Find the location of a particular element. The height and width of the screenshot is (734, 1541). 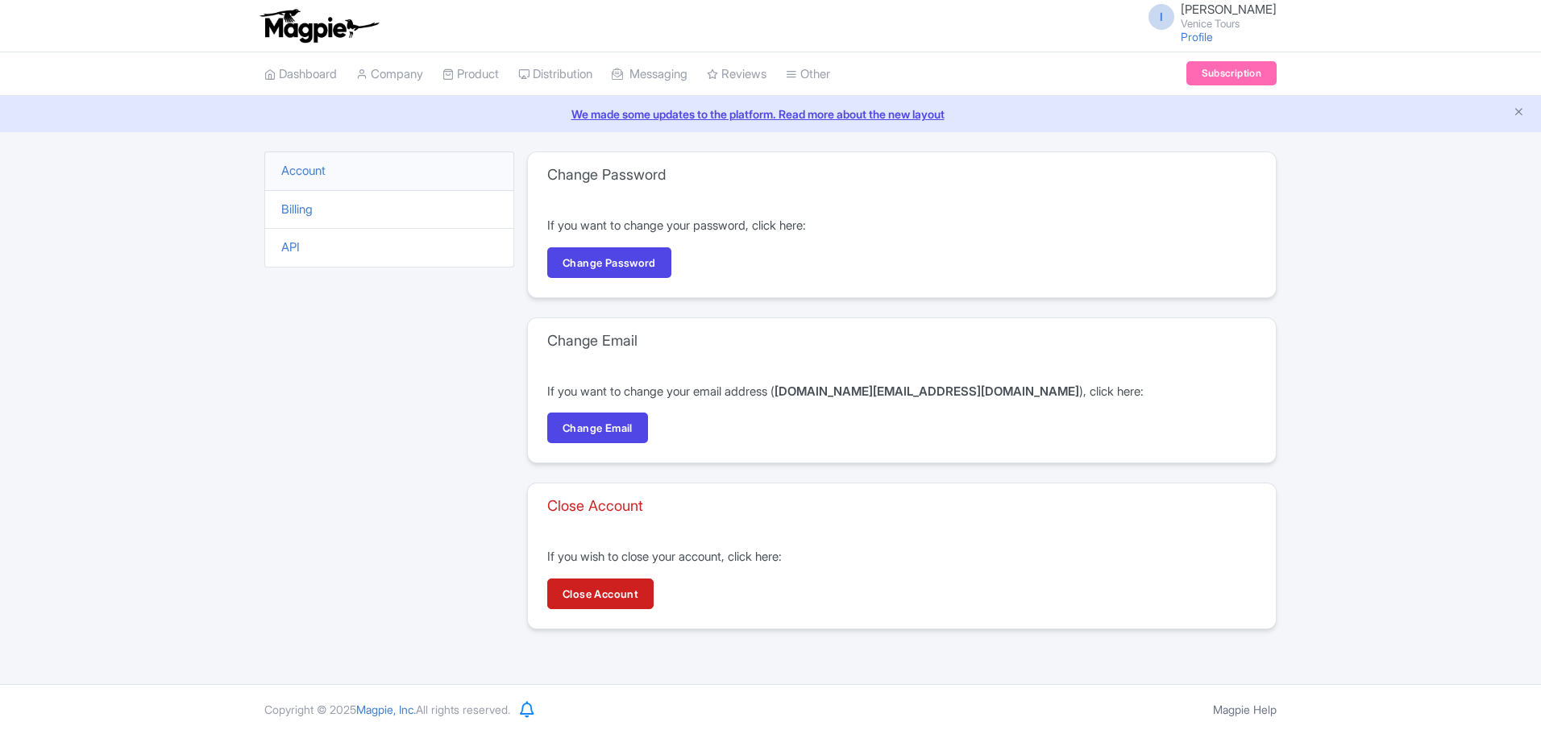

p: If you want to change your password, click here: is located at coordinates (902, 226).